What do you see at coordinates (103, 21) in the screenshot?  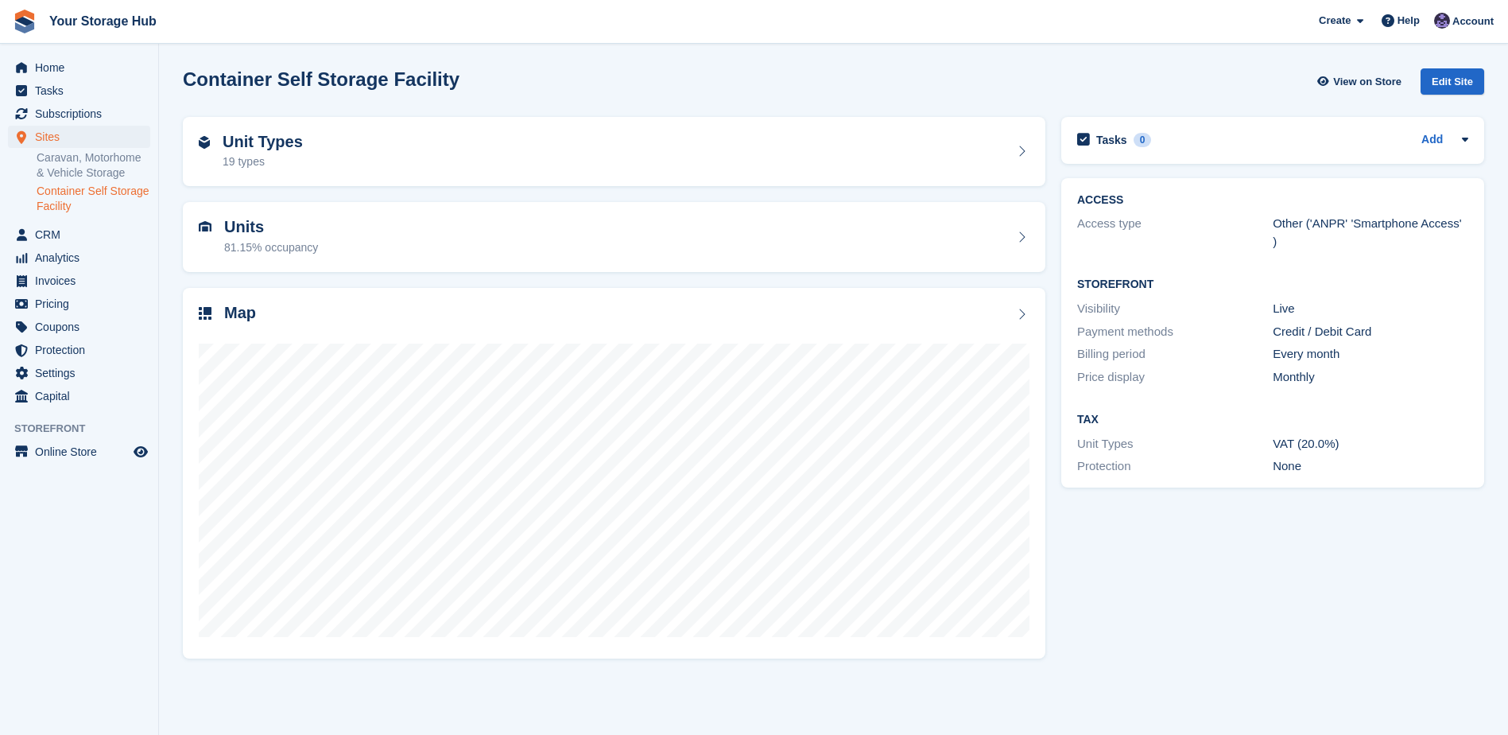 I see `a: Your Storage Hub` at bounding box center [103, 21].